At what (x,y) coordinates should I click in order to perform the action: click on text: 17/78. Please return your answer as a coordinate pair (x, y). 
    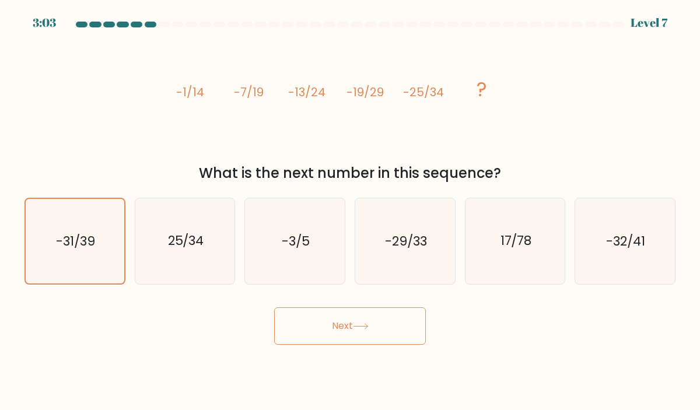
    Looking at the image, I should click on (516, 241).